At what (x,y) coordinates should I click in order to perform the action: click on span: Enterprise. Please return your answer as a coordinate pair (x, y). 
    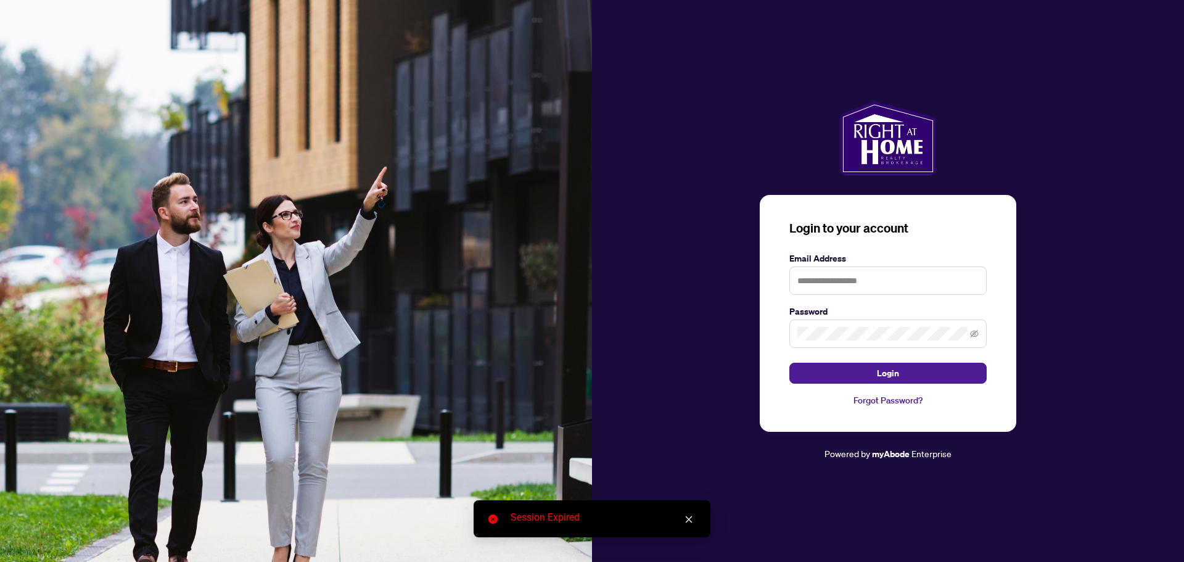
    Looking at the image, I should click on (931, 453).